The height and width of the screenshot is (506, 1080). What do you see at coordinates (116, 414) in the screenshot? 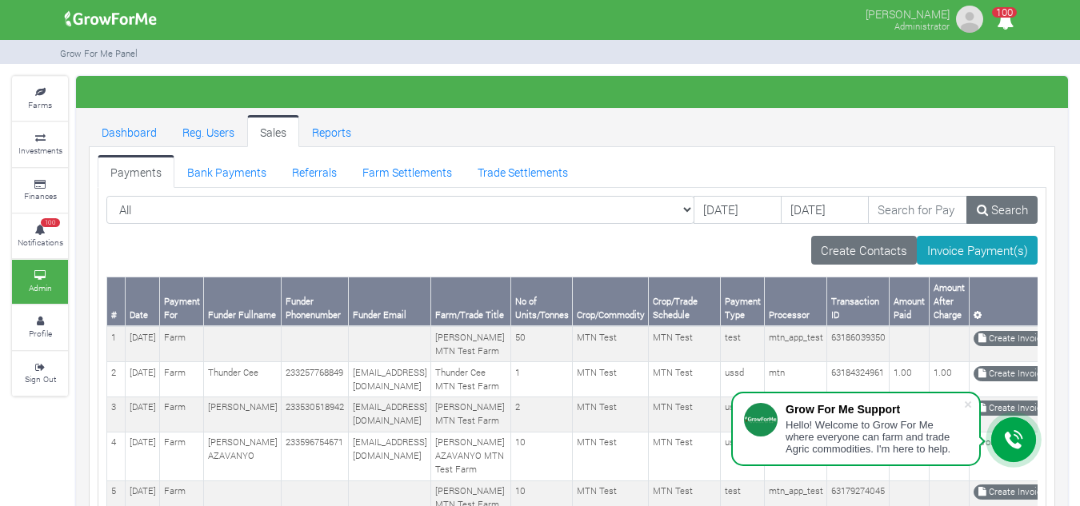
I see `td: 3` at bounding box center [116, 414].